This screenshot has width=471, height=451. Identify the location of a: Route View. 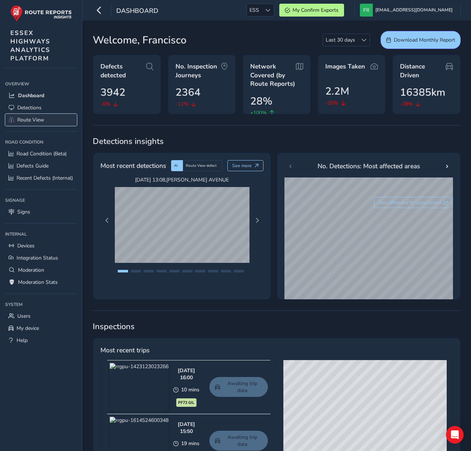
(41, 120).